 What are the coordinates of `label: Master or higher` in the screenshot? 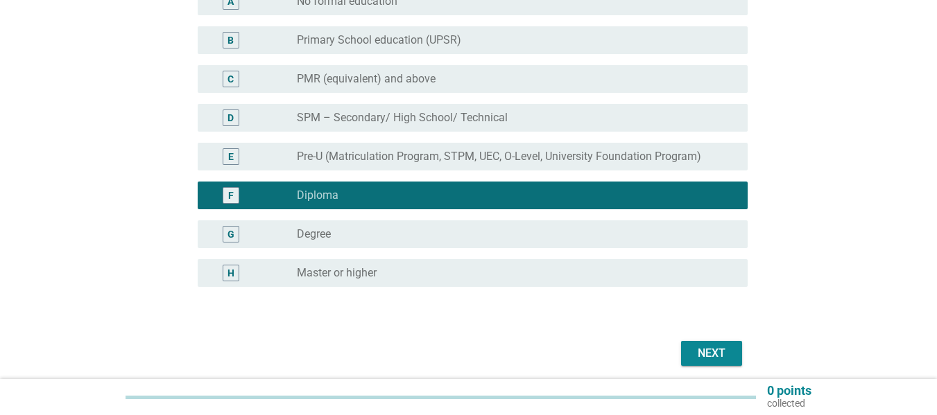 It's located at (336, 273).